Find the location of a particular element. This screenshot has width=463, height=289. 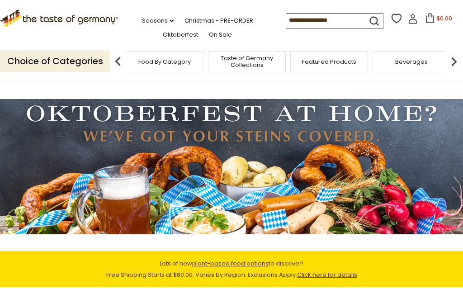

a: Food By Category is located at coordinates (165, 62).